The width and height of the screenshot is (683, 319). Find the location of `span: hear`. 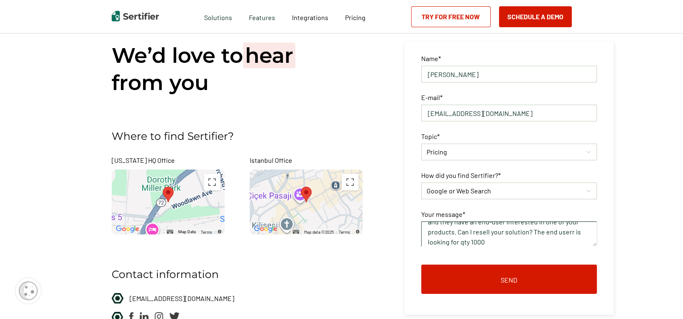

span: hear is located at coordinates (269, 55).